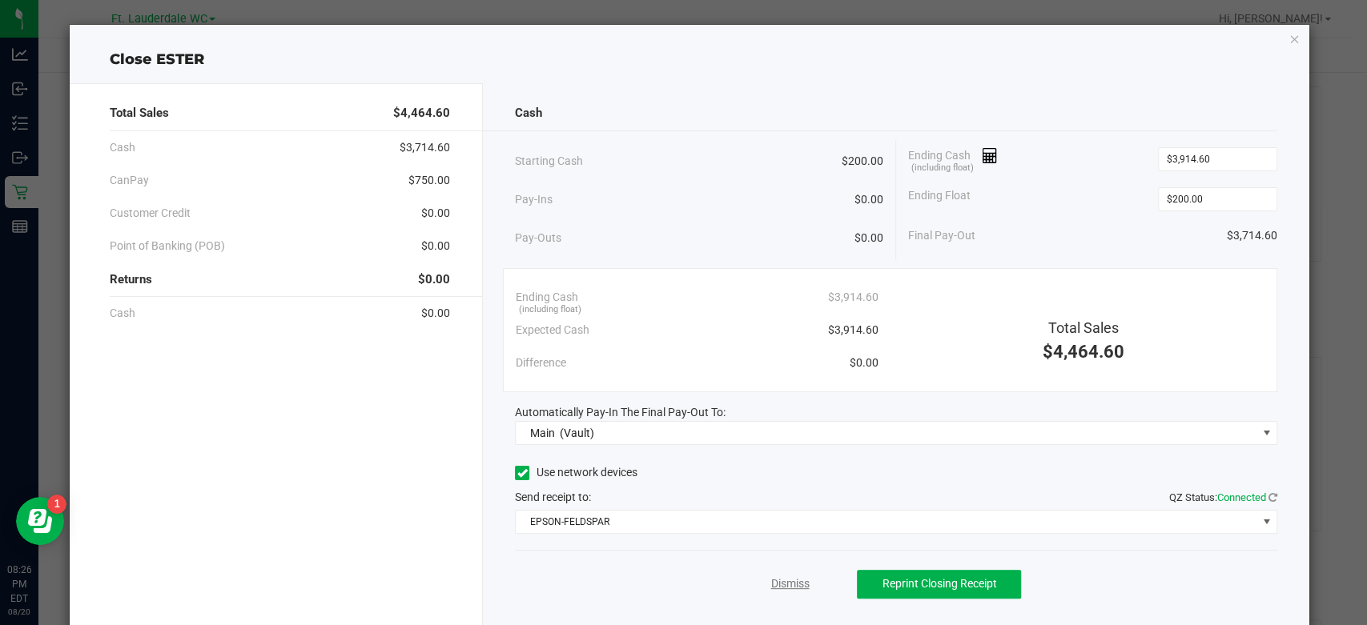 Image resolution: width=1367 pixels, height=625 pixels. Describe the element at coordinates (886, 522) in the screenshot. I see `span: EPSON-FELDSPAR` at that location.